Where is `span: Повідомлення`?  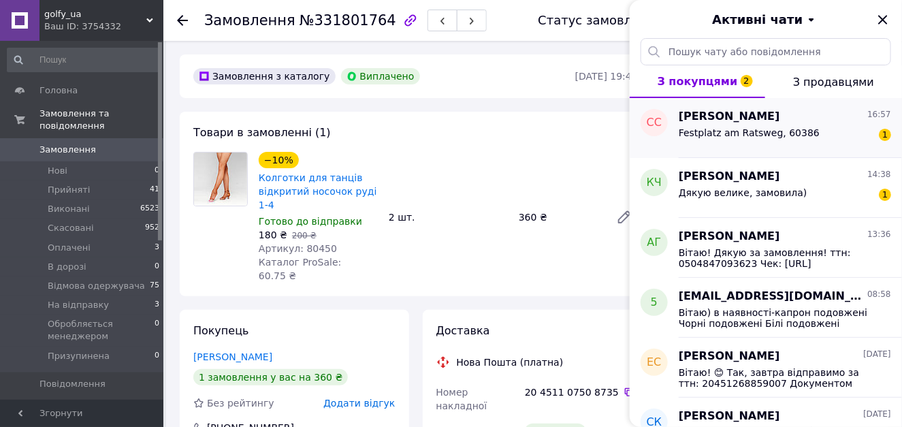 span: Повідомлення is located at coordinates (72, 384).